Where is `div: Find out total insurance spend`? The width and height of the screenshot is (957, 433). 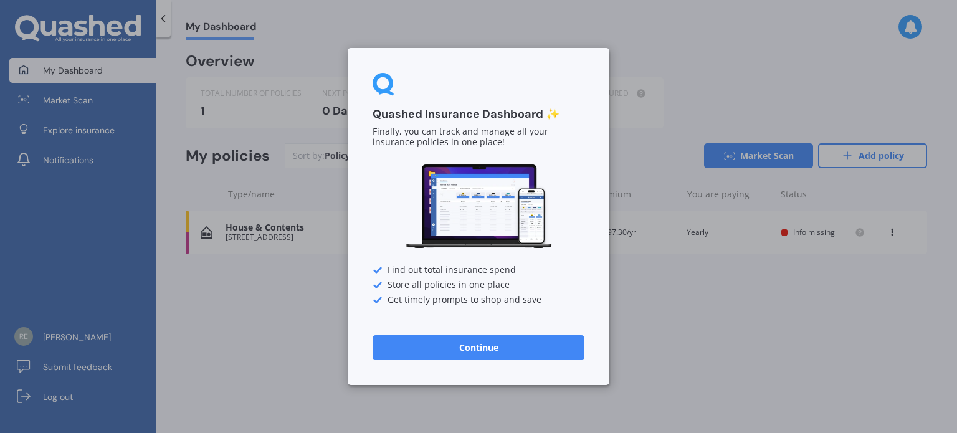 div: Find out total insurance spend is located at coordinates (478, 270).